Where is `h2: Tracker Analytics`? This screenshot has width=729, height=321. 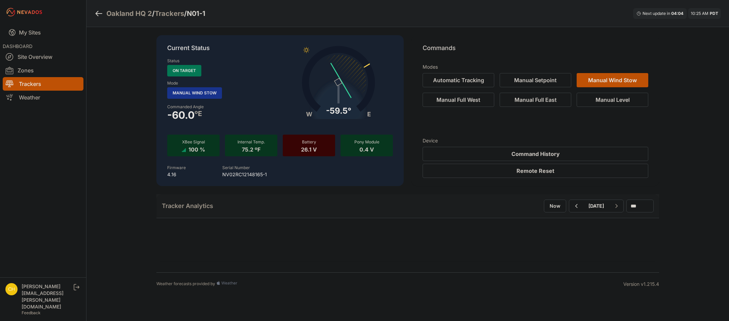 h2: Tracker Analytics is located at coordinates (188, 206).